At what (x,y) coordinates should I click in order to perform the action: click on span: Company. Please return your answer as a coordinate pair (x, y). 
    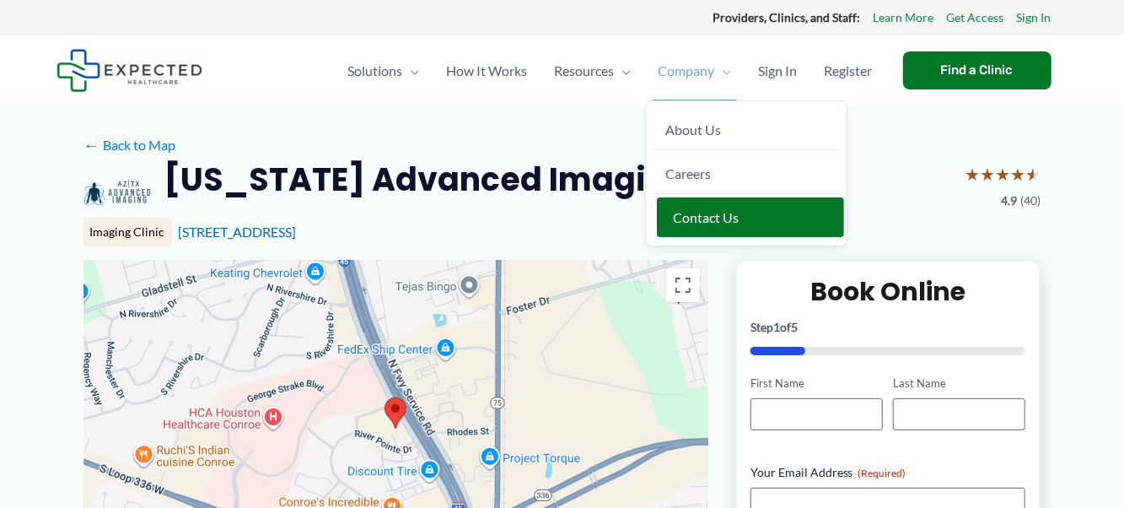
    Looking at the image, I should click on (687, 71).